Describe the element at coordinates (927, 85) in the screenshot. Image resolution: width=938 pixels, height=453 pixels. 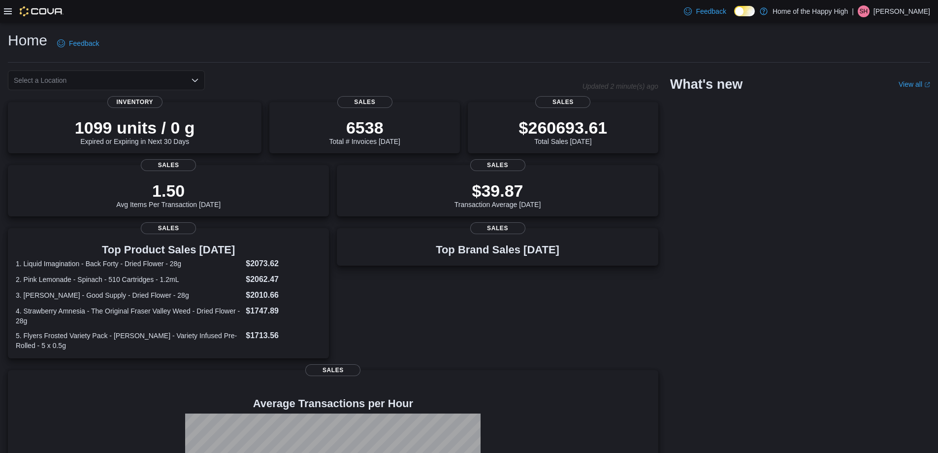
I see `svg: External link` at that location.